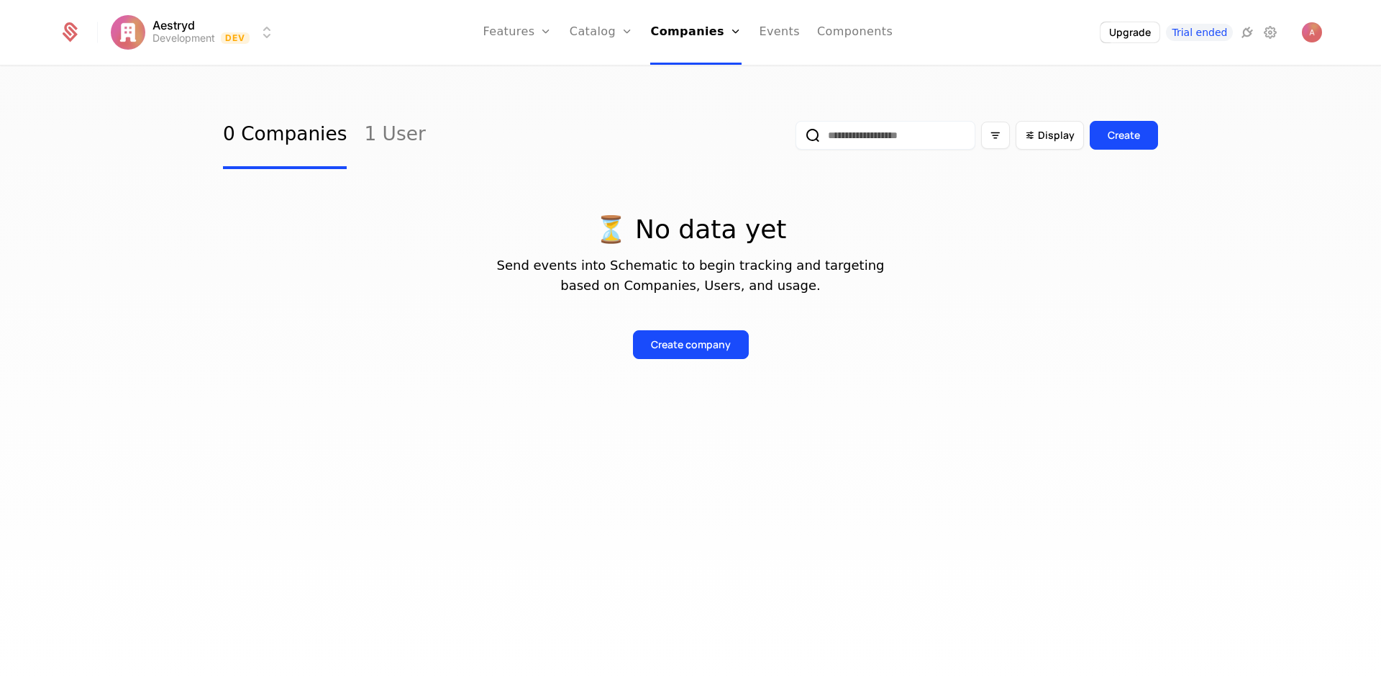  I want to click on div: Development, so click(183, 38).